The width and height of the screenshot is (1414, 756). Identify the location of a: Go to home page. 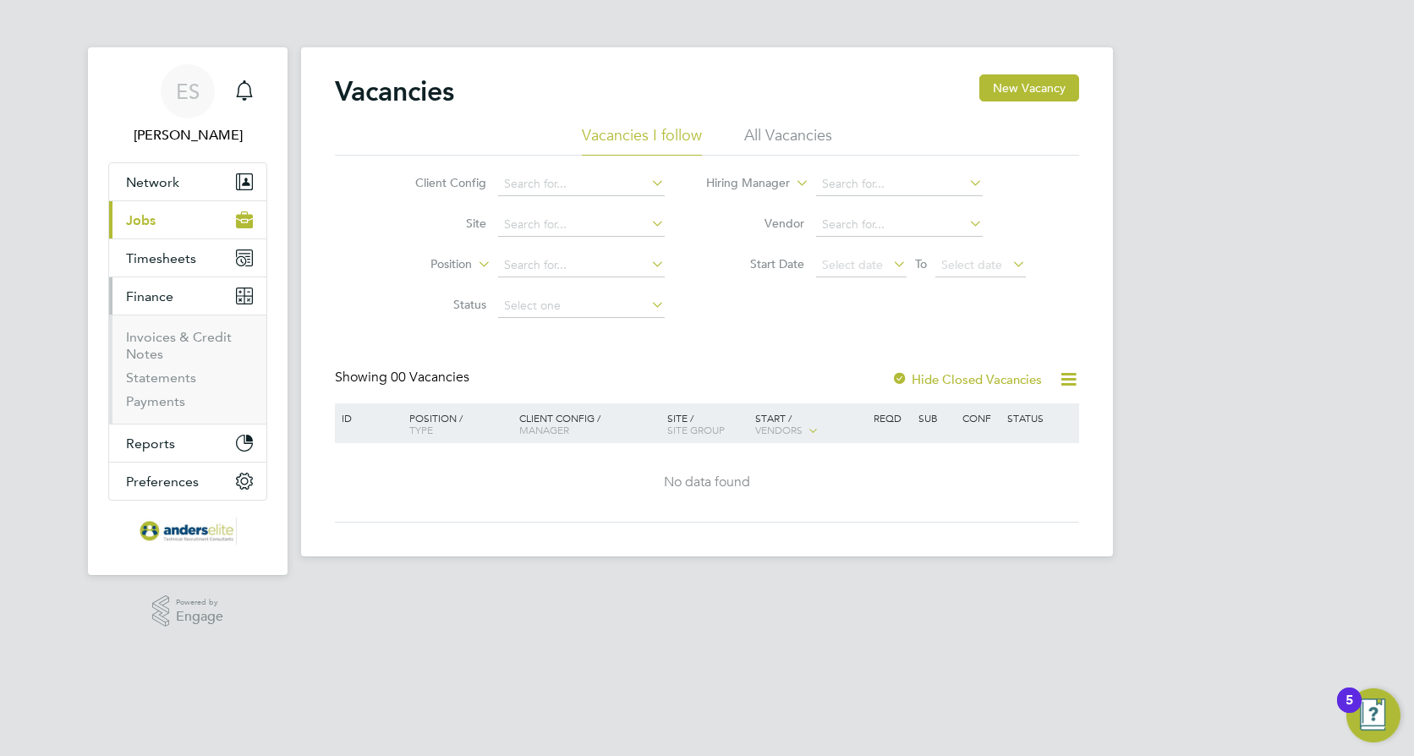
(188, 531).